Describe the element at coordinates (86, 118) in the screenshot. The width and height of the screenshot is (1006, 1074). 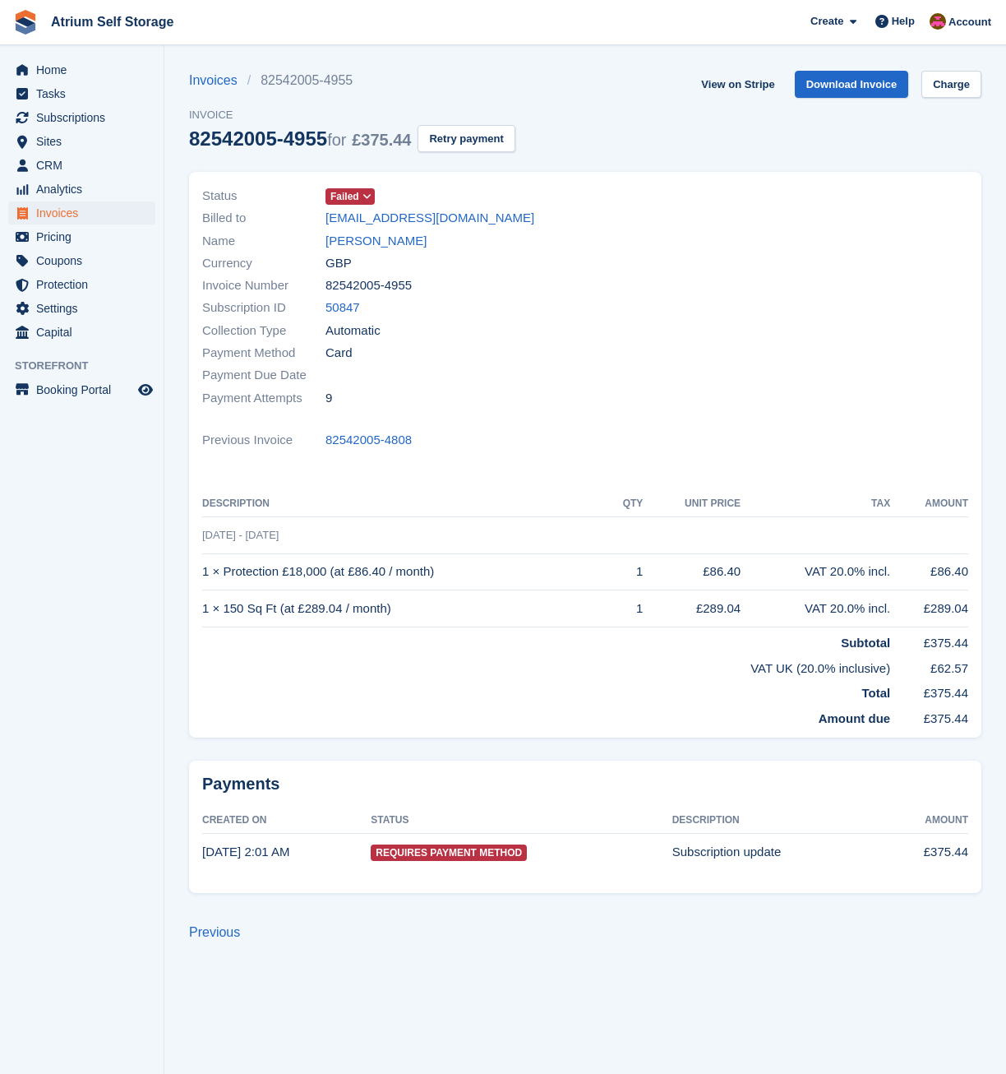
I see `span: Subscriptions` at that location.